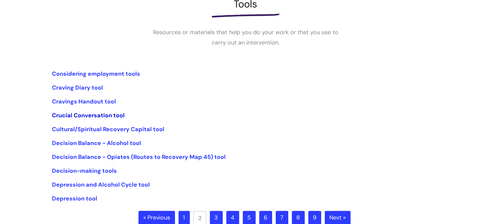 Image resolution: width=491 pixels, height=224 pixels. I want to click on a: Considering employment tools, so click(96, 74).